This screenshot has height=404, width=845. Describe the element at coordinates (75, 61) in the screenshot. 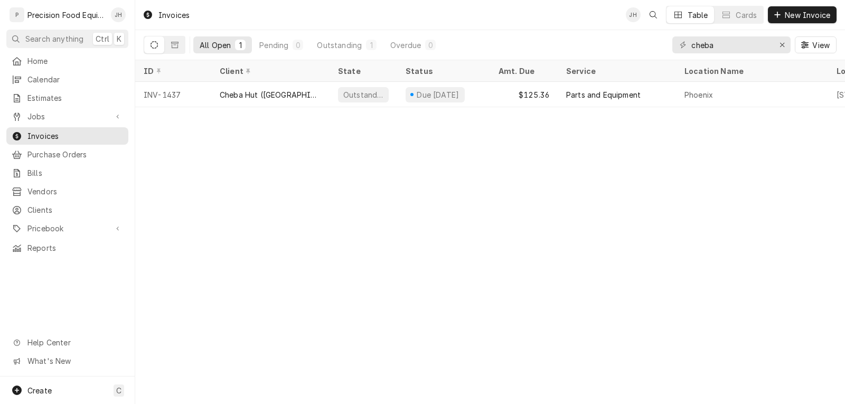

I see `span: Home` at that location.